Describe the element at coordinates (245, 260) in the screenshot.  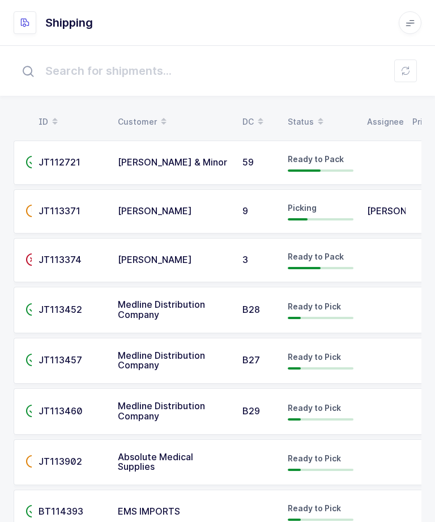
I see `span: 3` at that location.